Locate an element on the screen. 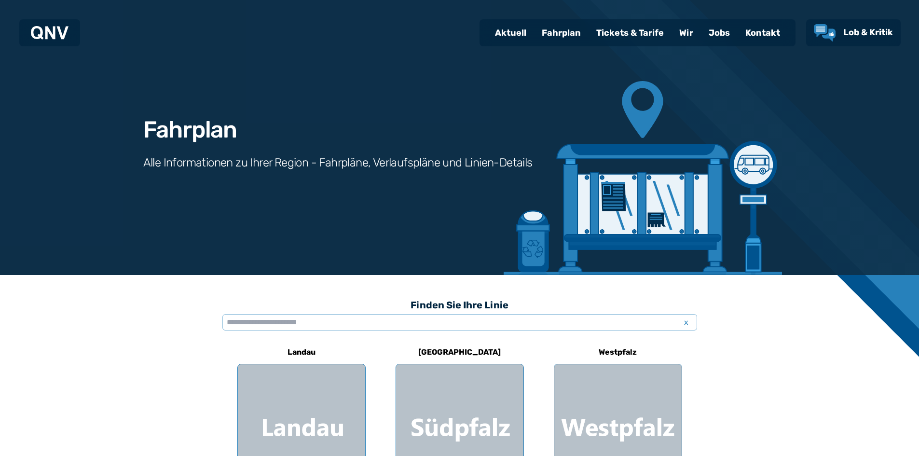 This screenshot has width=919, height=456. div: Aktuell is located at coordinates (510, 33).